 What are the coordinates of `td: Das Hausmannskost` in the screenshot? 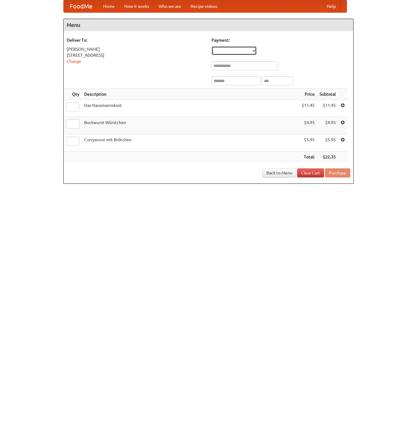 It's located at (191, 108).